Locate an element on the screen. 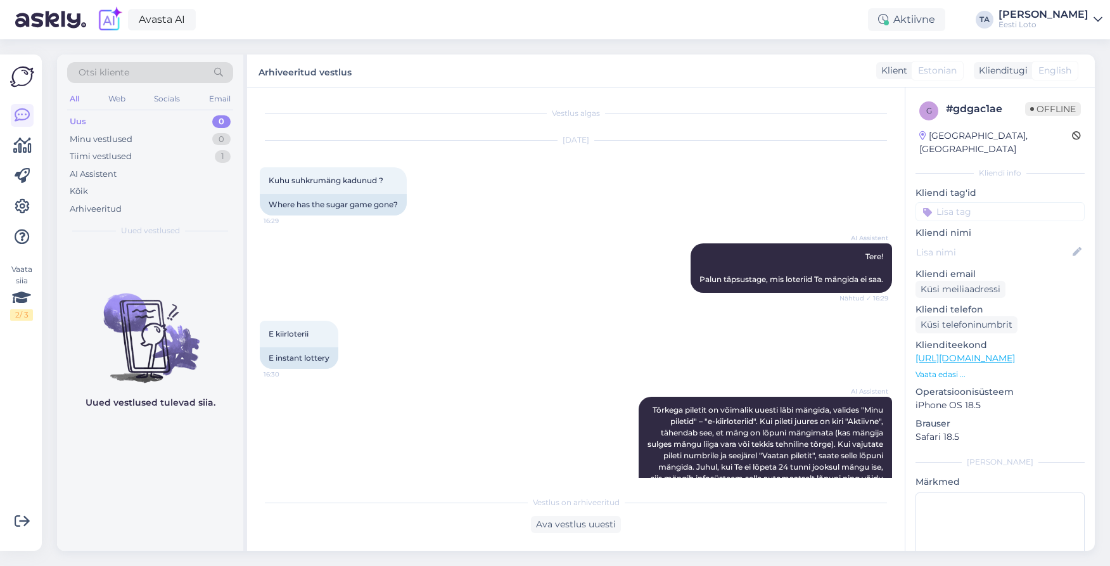 The image size is (1110, 566). div: Eesti Loto is located at coordinates (1043, 25).